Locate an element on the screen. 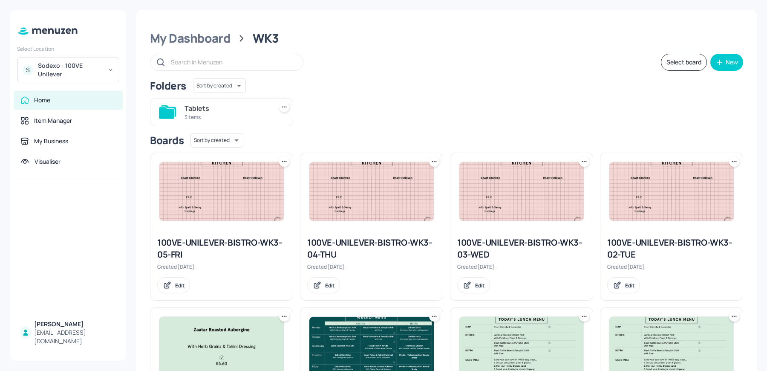 This screenshot has width=767, height=371. div: 100VE-UNILEVER-BISTRO-WK3-02-TUE is located at coordinates (672, 248).